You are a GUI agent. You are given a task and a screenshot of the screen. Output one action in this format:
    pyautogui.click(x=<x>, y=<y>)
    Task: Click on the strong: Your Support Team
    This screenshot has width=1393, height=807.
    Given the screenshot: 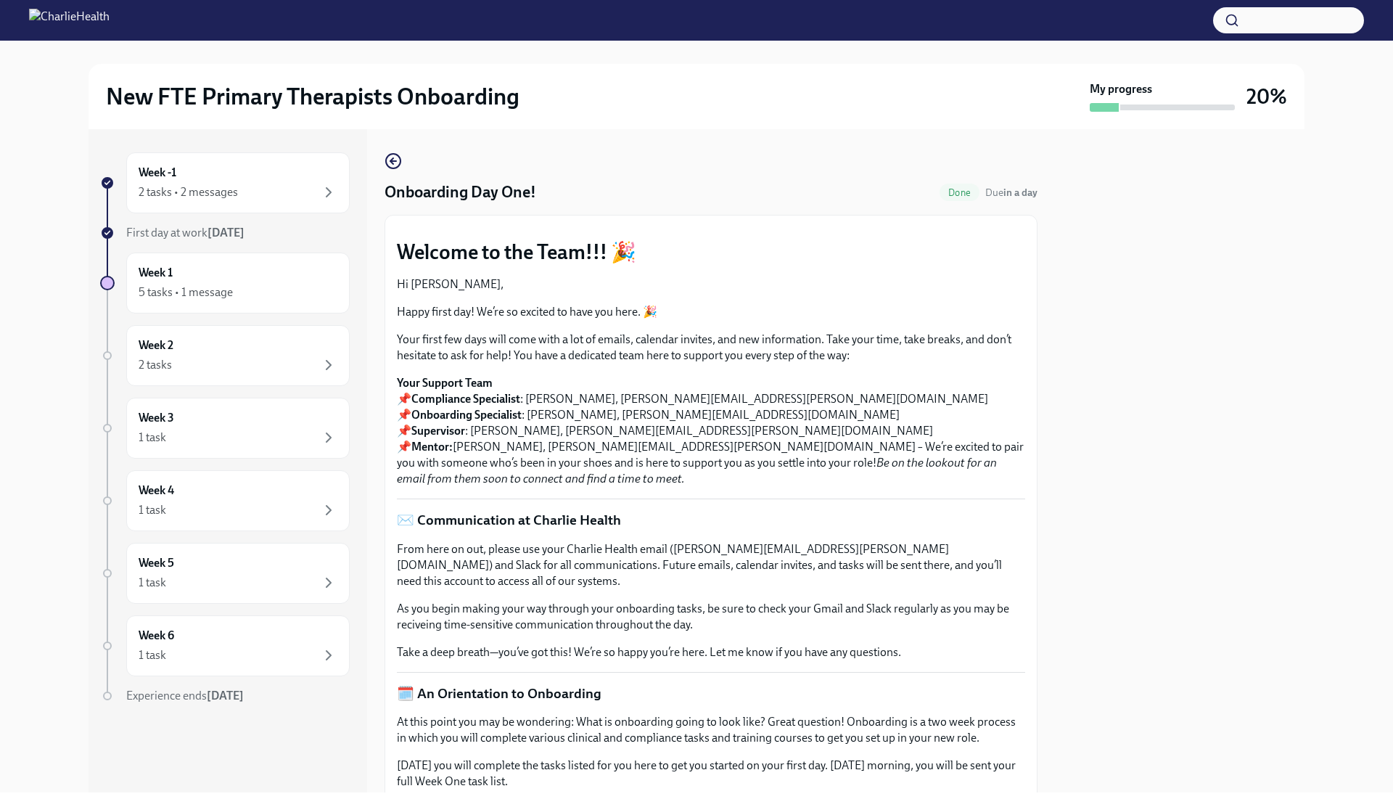 What is the action you would take?
    pyautogui.click(x=445, y=382)
    